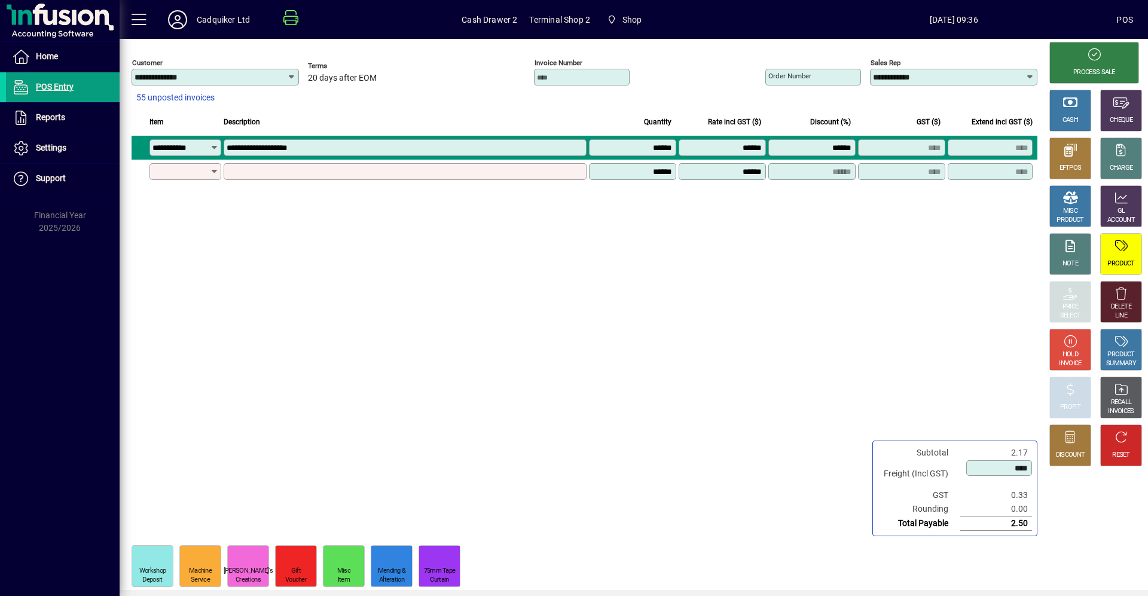  What do you see at coordinates (63, 148) in the screenshot?
I see `a: Settings` at bounding box center [63, 148].